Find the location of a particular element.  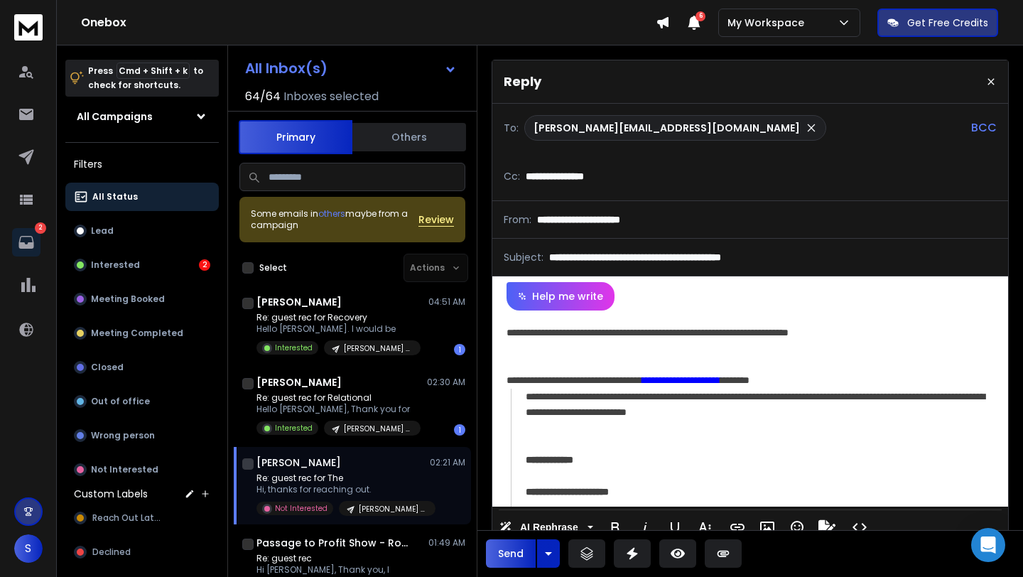

div: 2 is located at coordinates (205, 265).